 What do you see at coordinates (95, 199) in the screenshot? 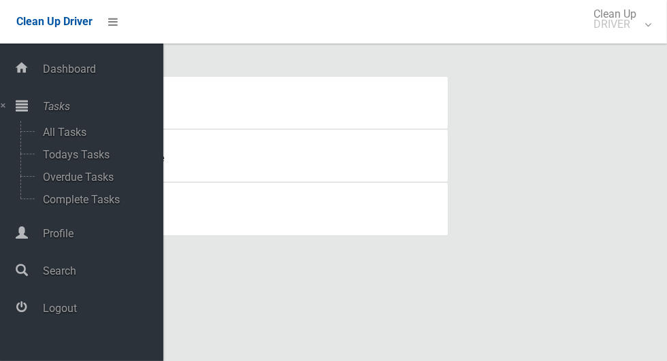
I see `span: Complete Tasks` at bounding box center [95, 199].